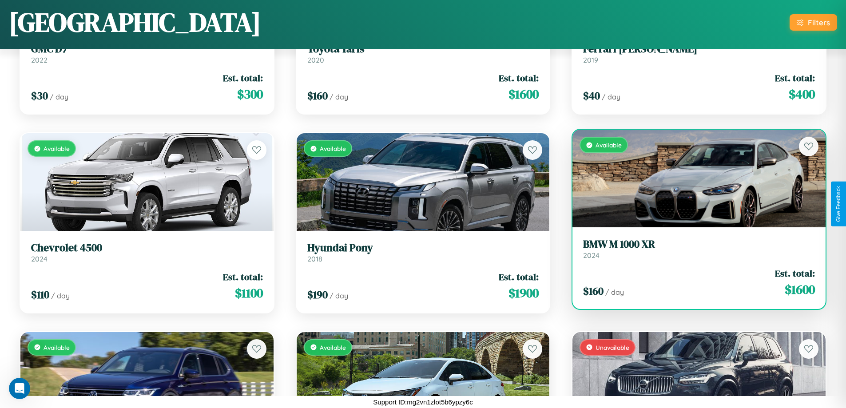 This screenshot has width=846, height=408. Describe the element at coordinates (423, 53) in the screenshot. I see `a: Toyota Yaris2020` at that location.